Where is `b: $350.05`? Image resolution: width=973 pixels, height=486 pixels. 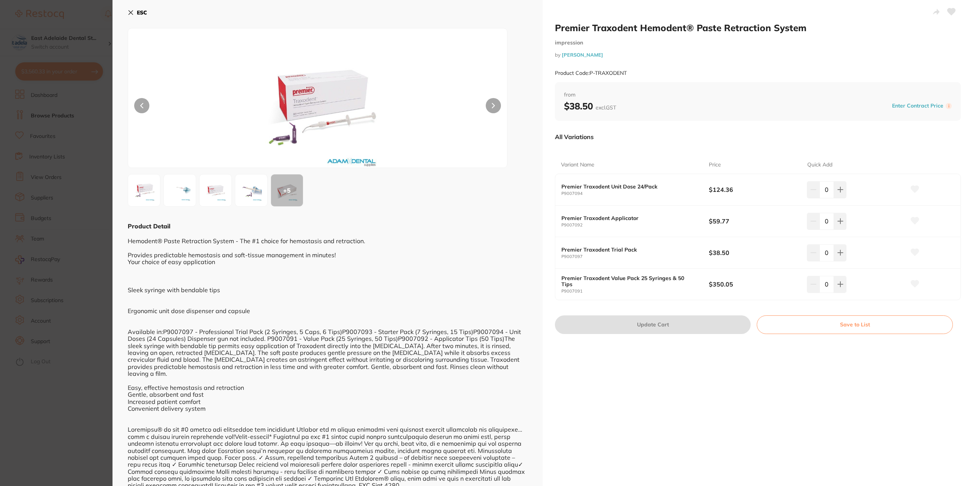 b: $350.05 is located at coordinates (753, 284).